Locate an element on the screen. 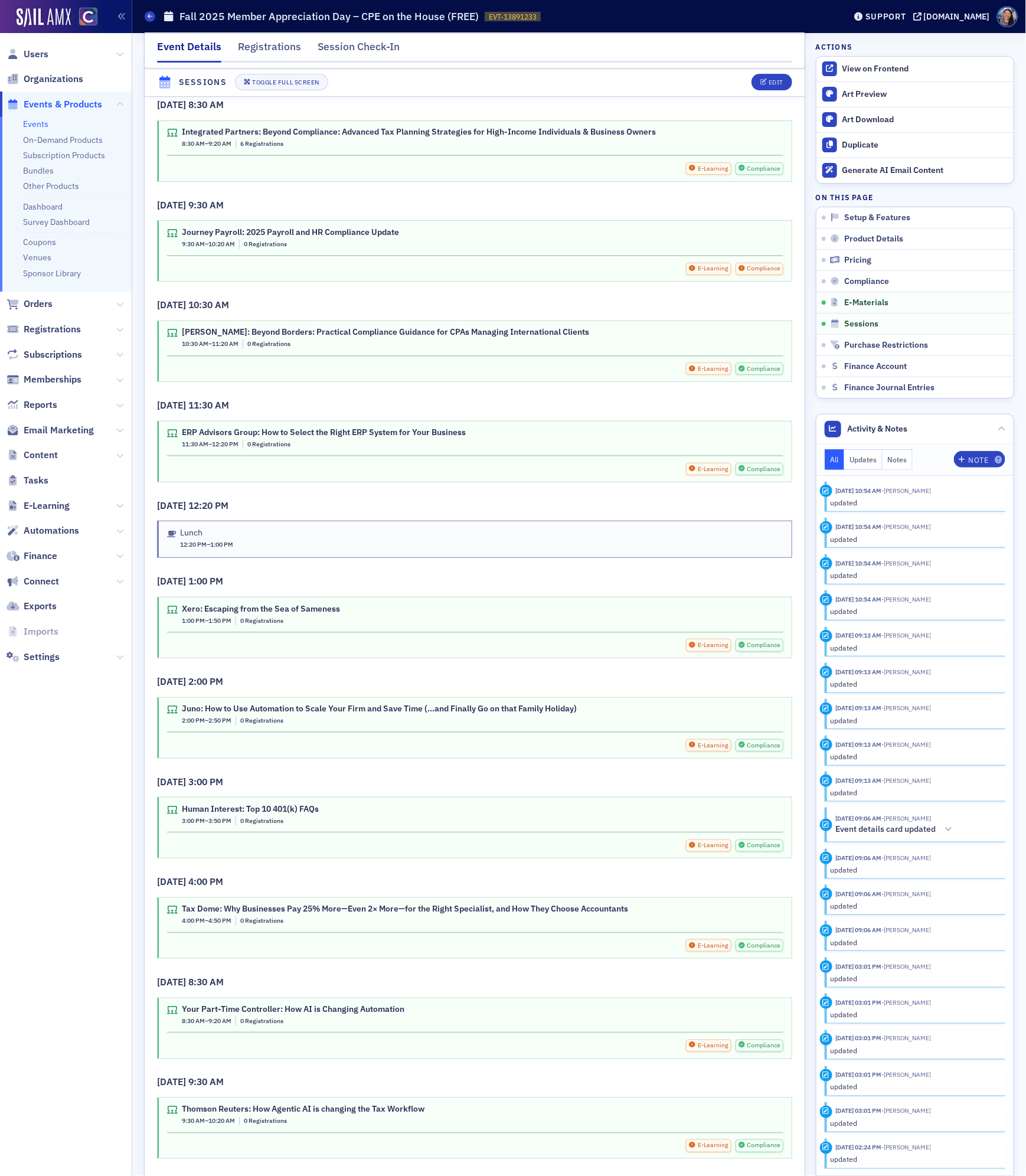 The image size is (1026, 1176). span: Settings is located at coordinates (41, 657).